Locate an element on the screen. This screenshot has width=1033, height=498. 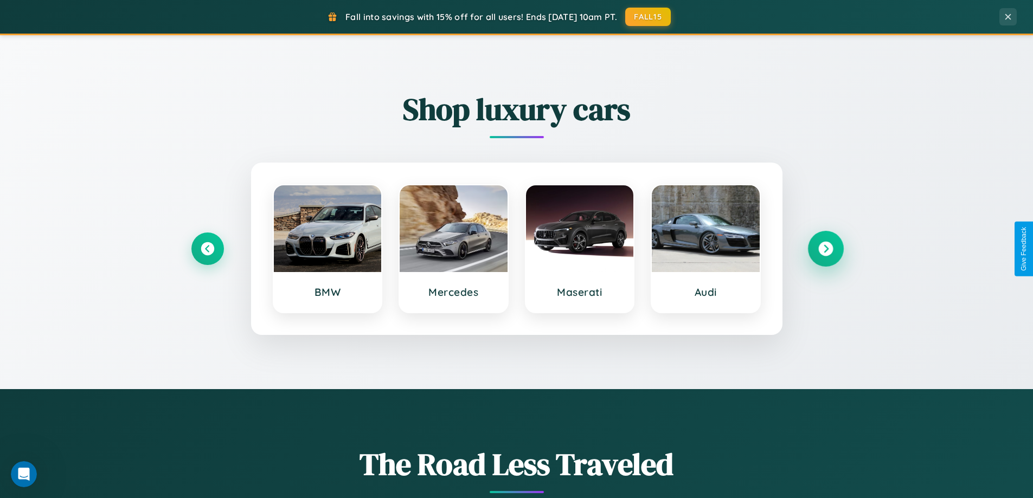
h3: BMW is located at coordinates (327, 292).